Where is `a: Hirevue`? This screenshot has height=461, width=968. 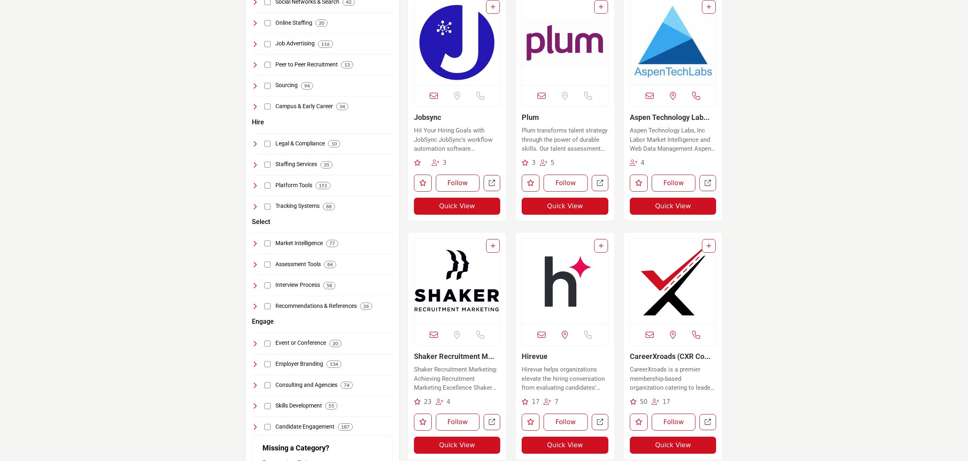 a: Hirevue is located at coordinates (535, 356).